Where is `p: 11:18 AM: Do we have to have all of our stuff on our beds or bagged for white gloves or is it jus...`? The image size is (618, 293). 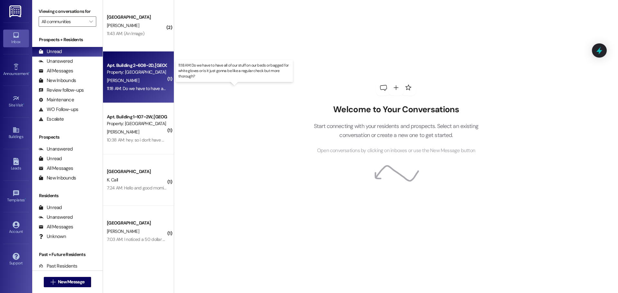 p: 11:18 AM: Do we have to have all of our stuff on our beds or bagged for white gloves or is it jus... is located at coordinates (234, 71).